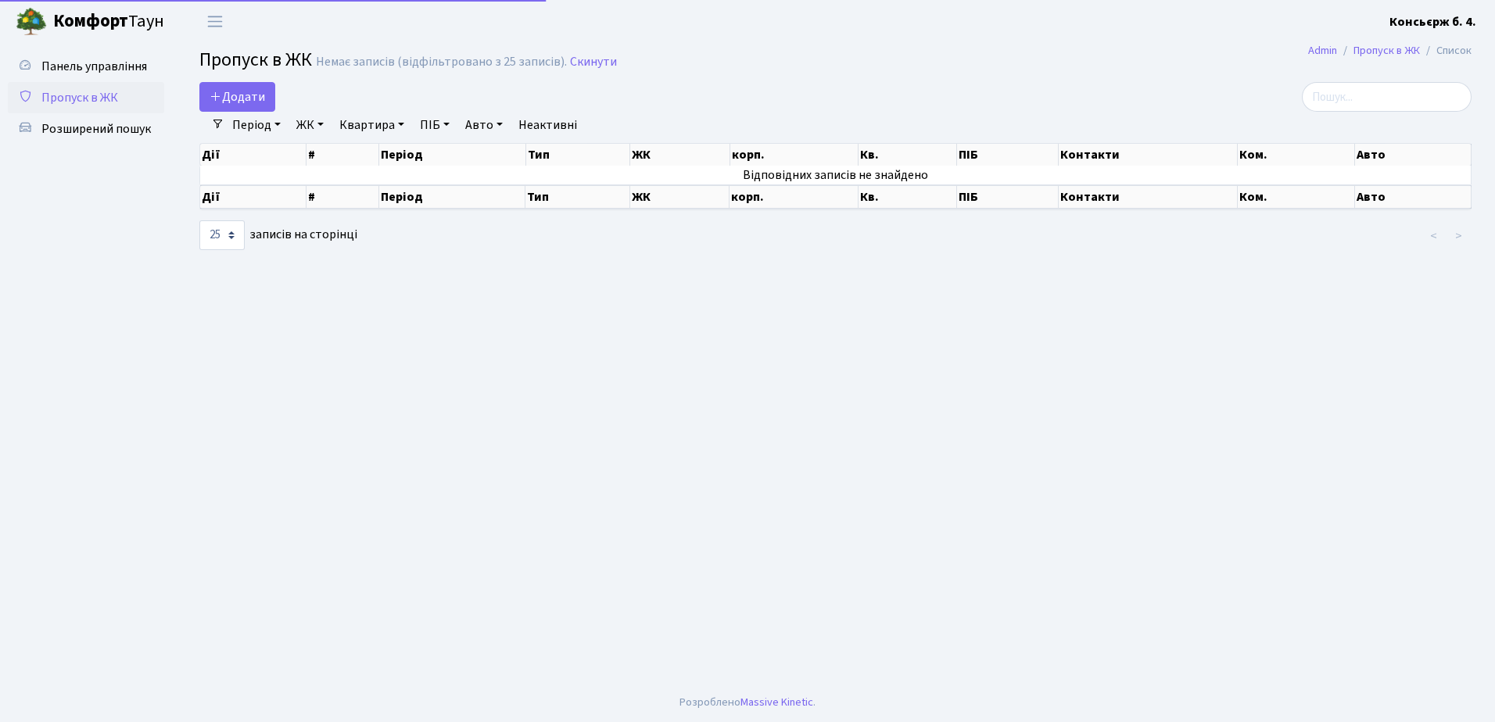 This screenshot has height=722, width=1495. I want to click on li: Список, so click(1446, 51).